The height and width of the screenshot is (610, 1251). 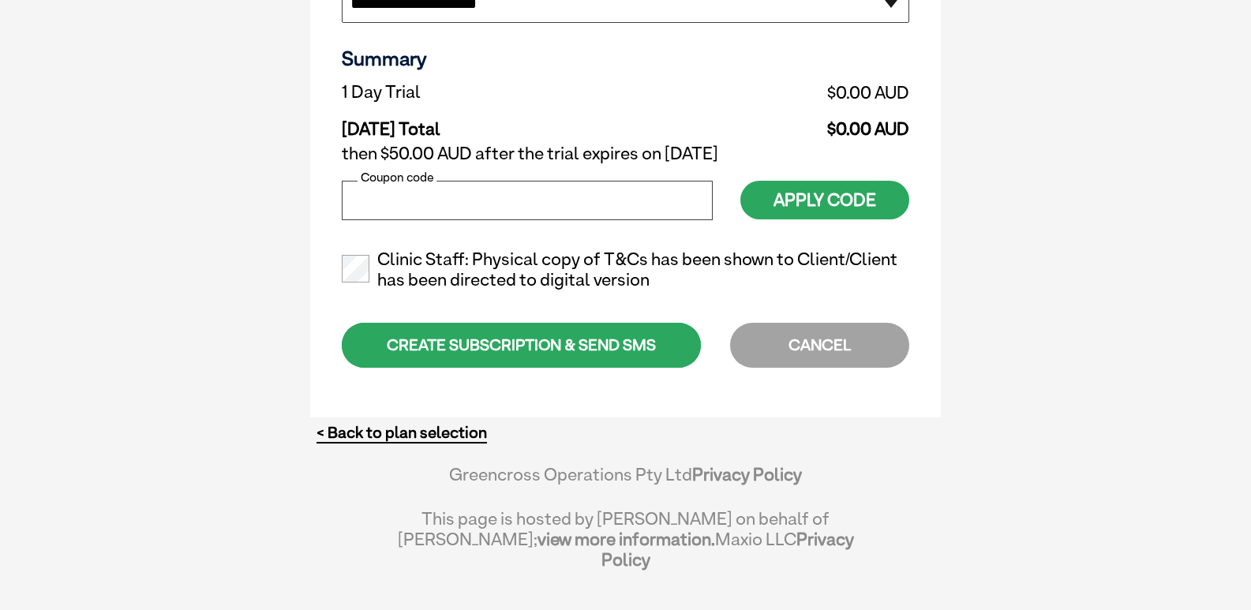 I want to click on label: Coupon code, so click(x=397, y=178).